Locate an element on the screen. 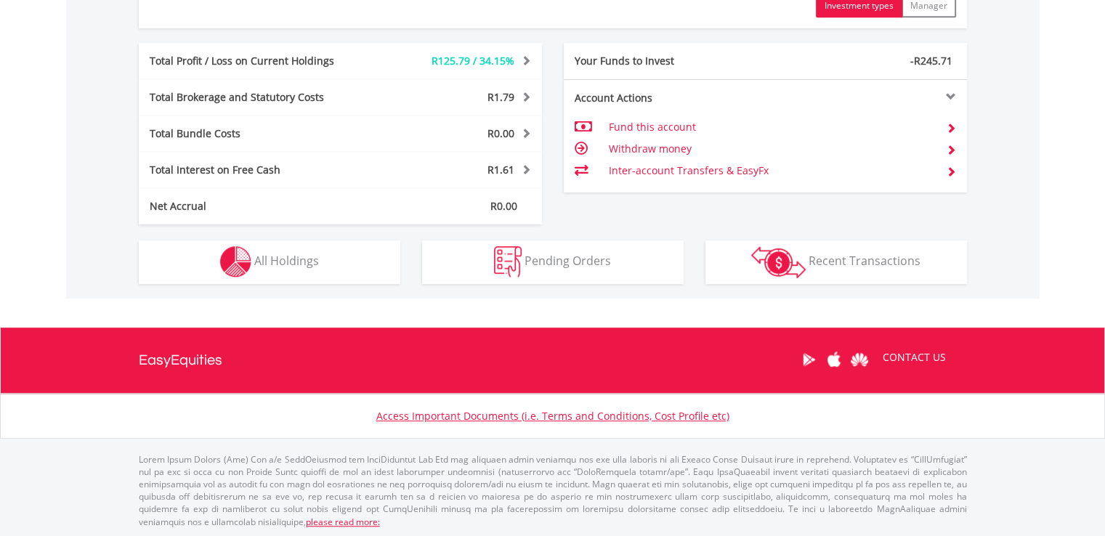 The height and width of the screenshot is (536, 1105). td: Withdraw money is located at coordinates (771, 149).